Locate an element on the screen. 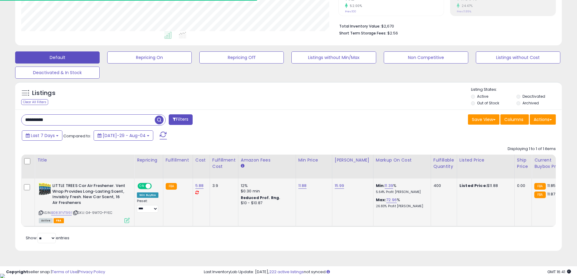  div: $11.88 is located at coordinates (485, 186).